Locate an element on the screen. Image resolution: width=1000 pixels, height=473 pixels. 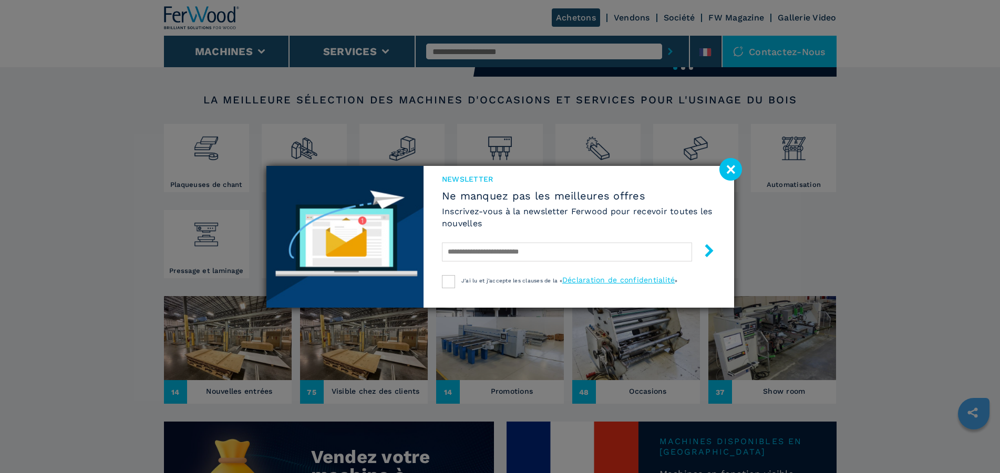
a: Déclaration de confidentialité is located at coordinates (618, 280).